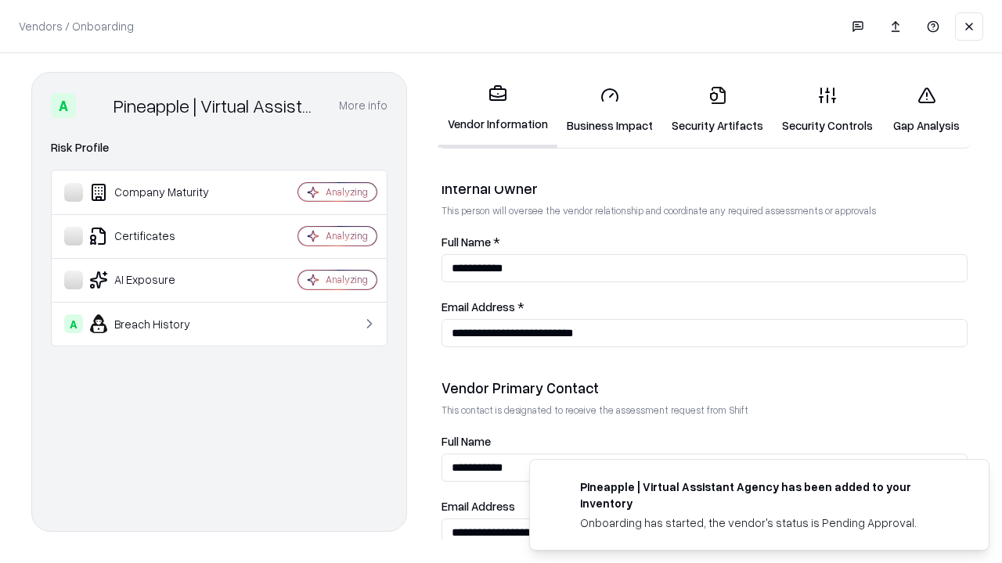 This screenshot has width=1002, height=563. I want to click on p: This contact is designated to receive the assessment request from Shift, so click(704, 410).